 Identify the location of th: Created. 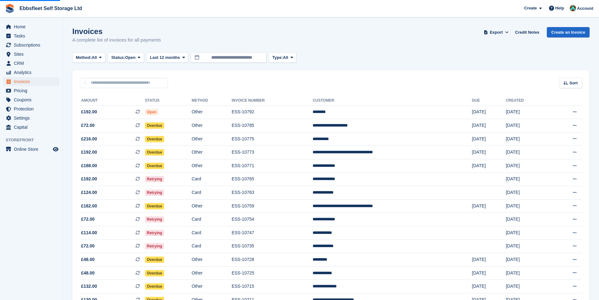
(528, 101).